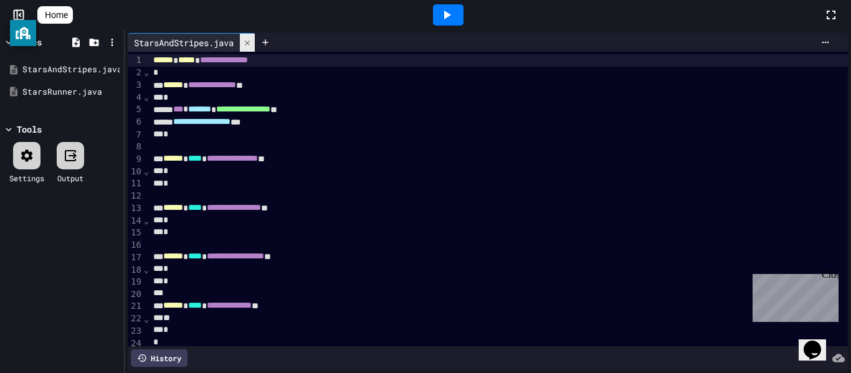 The height and width of the screenshot is (373, 851). Describe the element at coordinates (135, 282) in the screenshot. I see `div: 19` at that location.